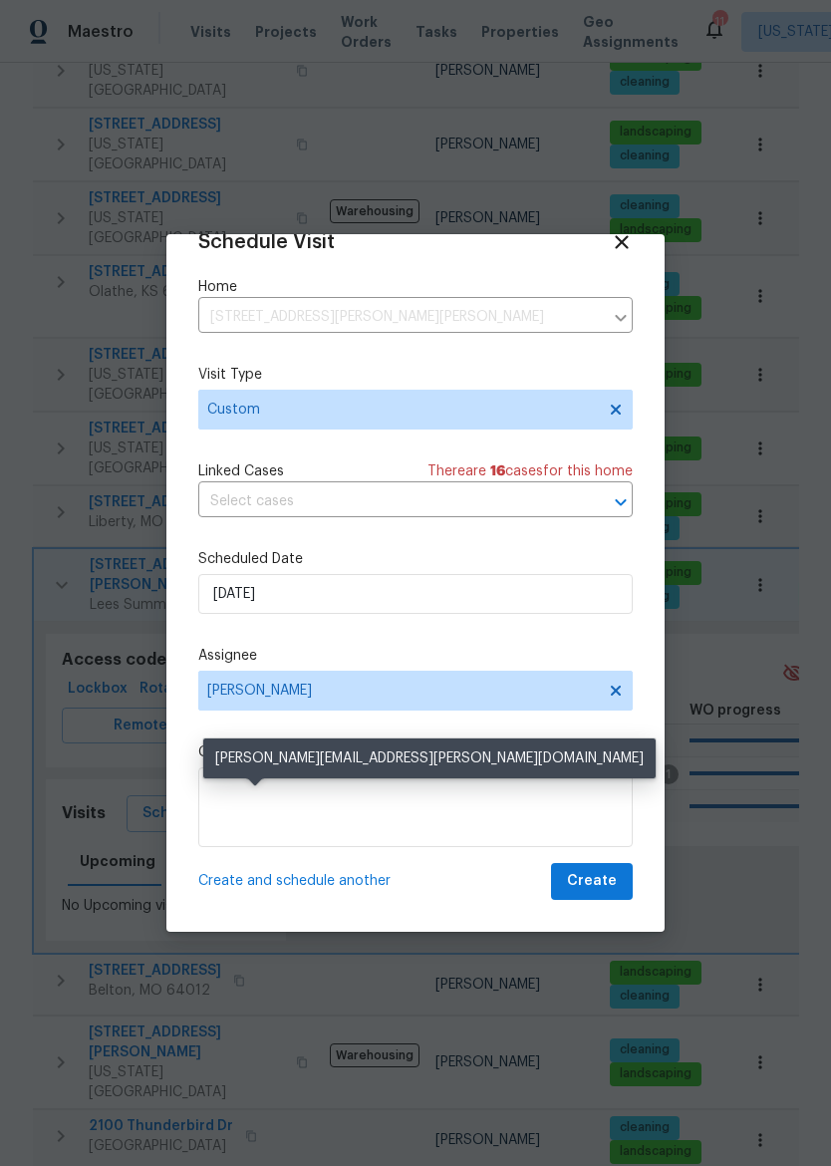 The image size is (831, 1166). Describe the element at coordinates (622, 242) in the screenshot. I see `span: Close` at that location.